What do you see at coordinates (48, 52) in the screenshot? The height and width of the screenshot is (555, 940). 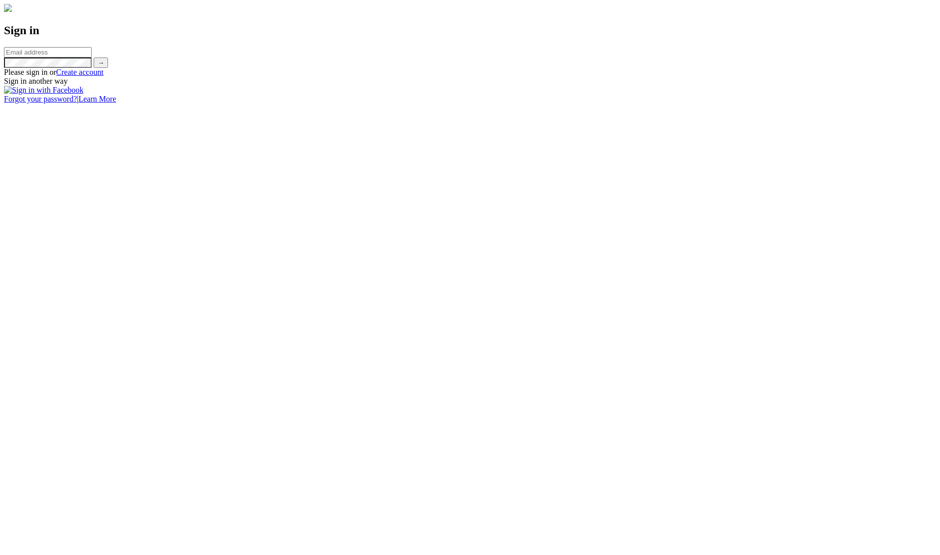 I see `input: Email address` at bounding box center [48, 52].